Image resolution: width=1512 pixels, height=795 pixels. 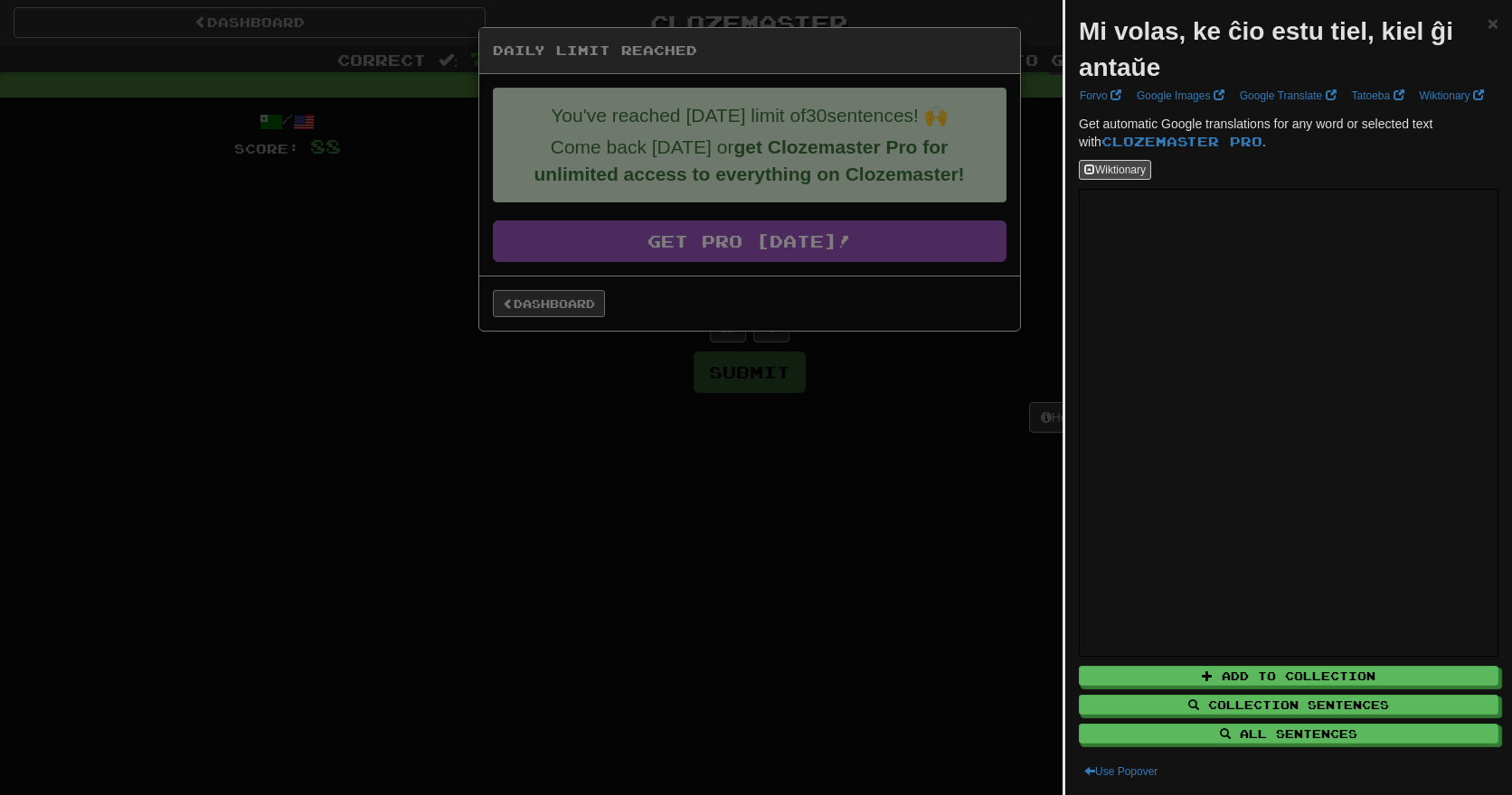 I want to click on a: Wiktionary, so click(x=1452, y=96).